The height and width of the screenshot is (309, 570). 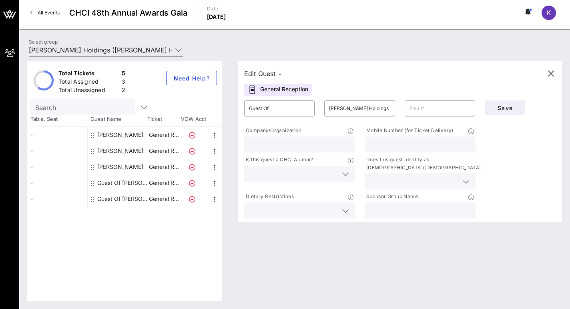 I want to click on div: Total Assigned, so click(x=88, y=82).